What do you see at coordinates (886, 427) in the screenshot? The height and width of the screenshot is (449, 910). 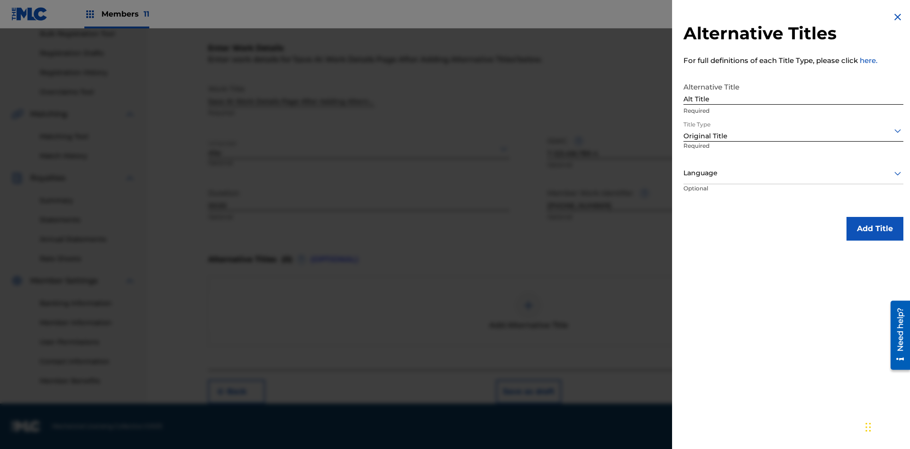 I see `div: Chat Widget` at bounding box center [886, 427].